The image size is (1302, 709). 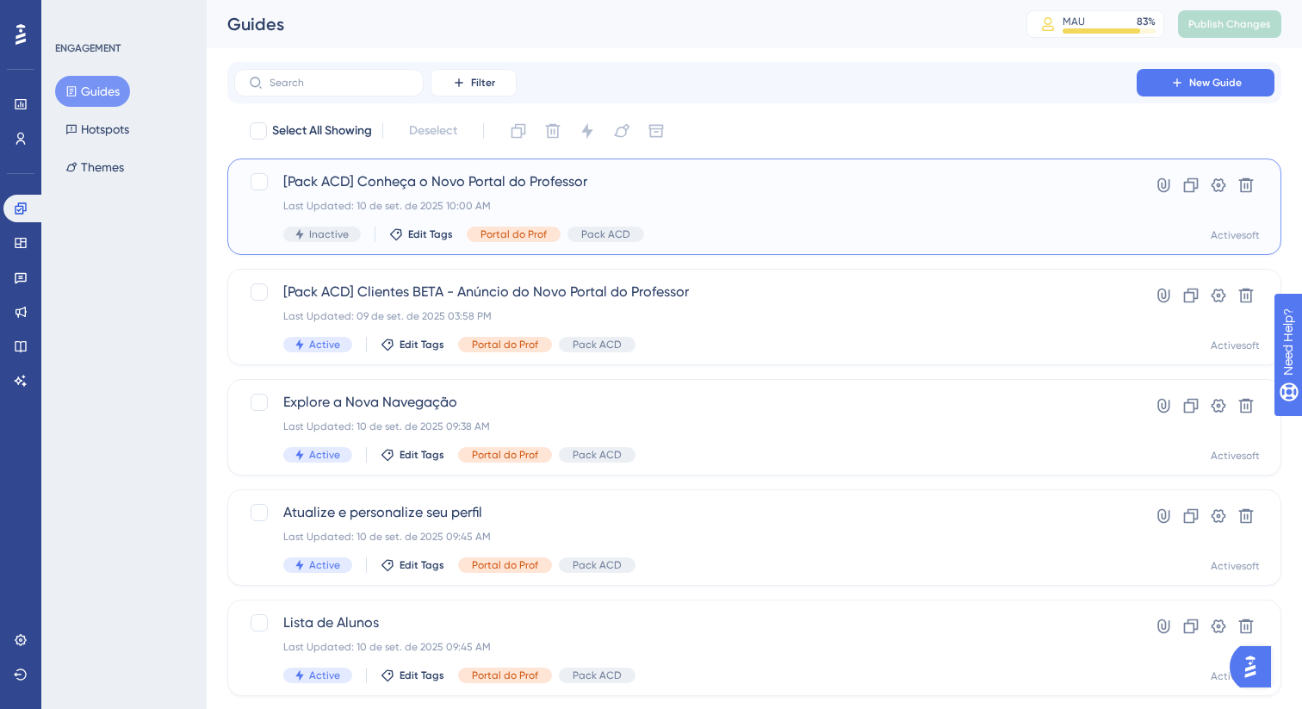 I want to click on button: Filter, so click(x=474, y=83).